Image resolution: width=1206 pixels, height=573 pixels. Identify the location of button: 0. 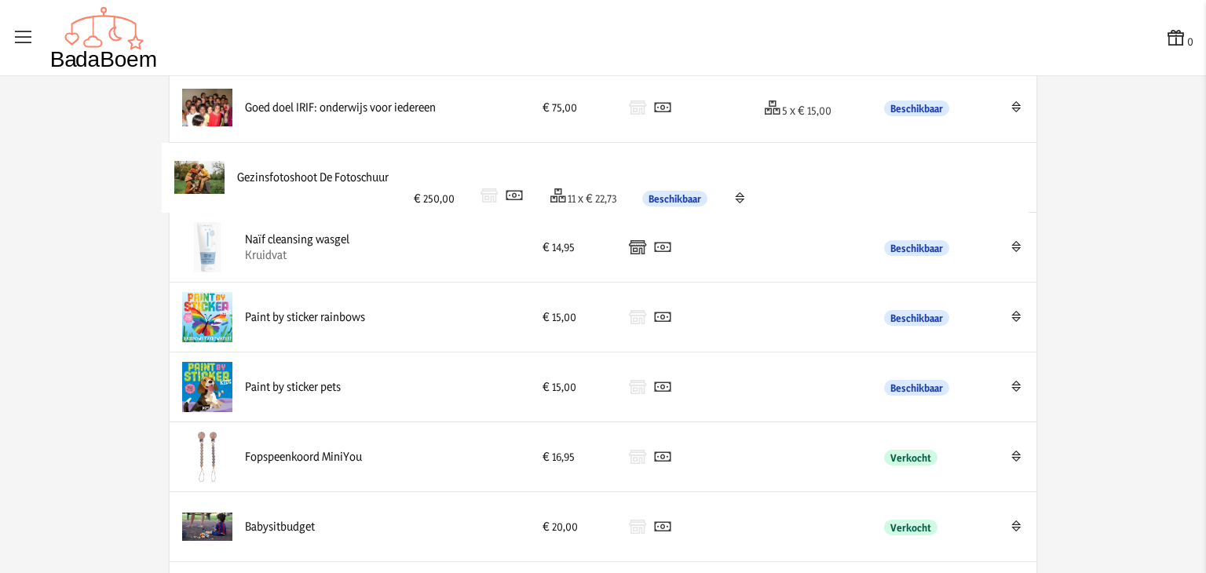
(1179, 38).